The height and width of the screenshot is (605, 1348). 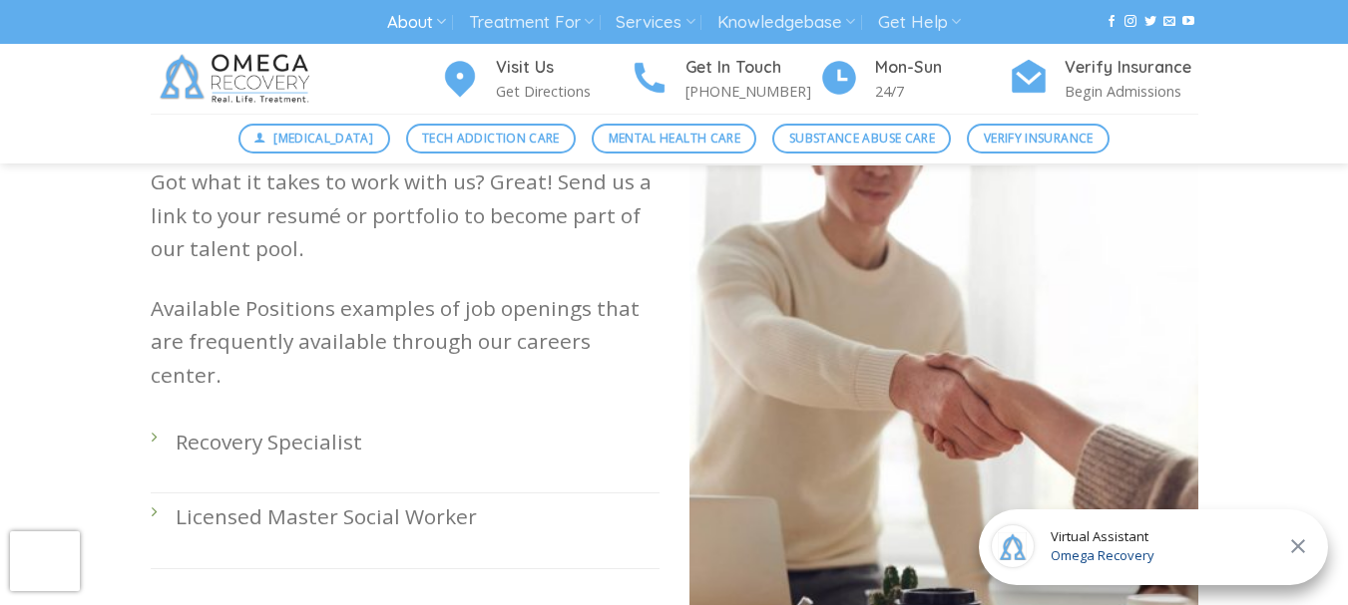 What do you see at coordinates (919, 22) in the screenshot?
I see `a: Get Help` at bounding box center [919, 22].